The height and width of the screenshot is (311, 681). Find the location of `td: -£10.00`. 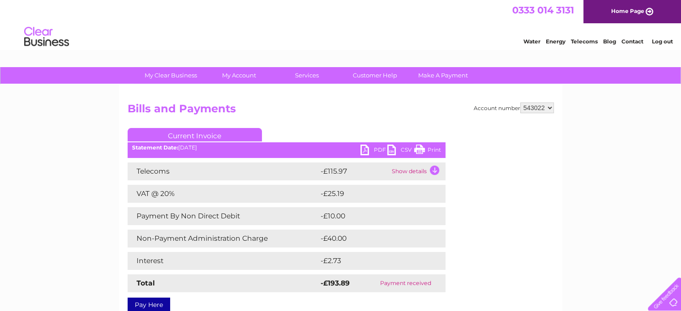

td: -£10.00 is located at coordinates (373, 216).